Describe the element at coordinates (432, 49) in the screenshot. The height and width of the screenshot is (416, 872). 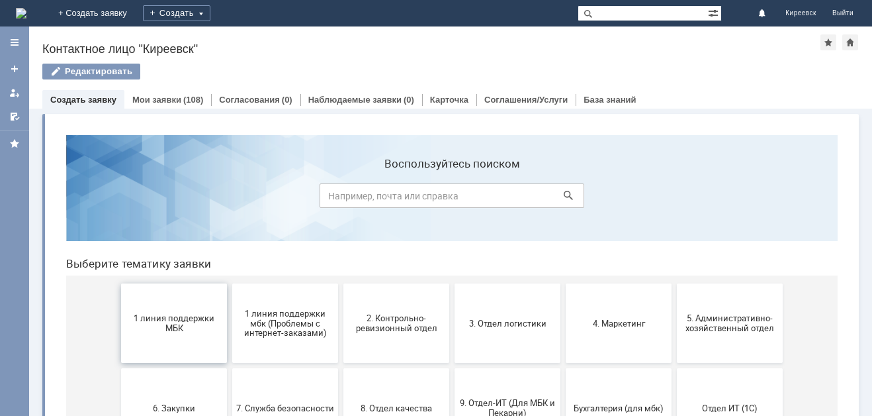
I see `div: Контактное лицо "Киреевск"` at that location.